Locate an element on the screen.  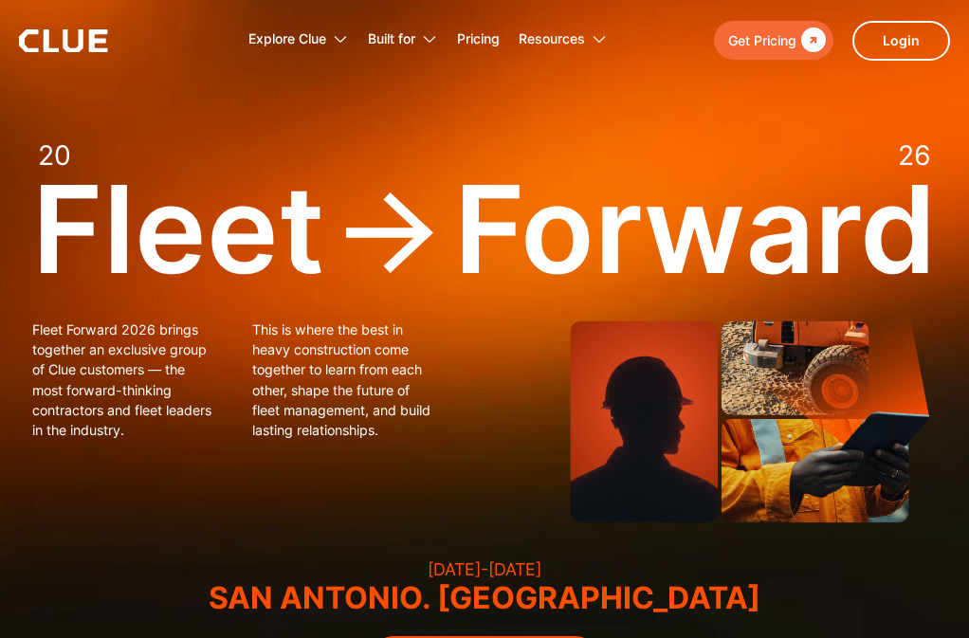
p: Fleet Forward 2026 brings together an exclusive group of Clue customers — the most forward-thinki... is located at coordinates (121, 380).